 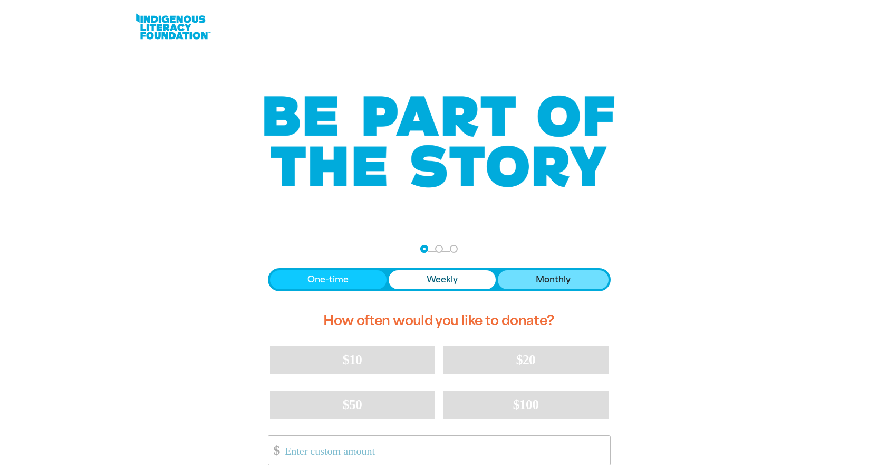 What do you see at coordinates (439, 248) in the screenshot?
I see `button: Navigate to step 2 of 3 to enter your details` at bounding box center [439, 248].